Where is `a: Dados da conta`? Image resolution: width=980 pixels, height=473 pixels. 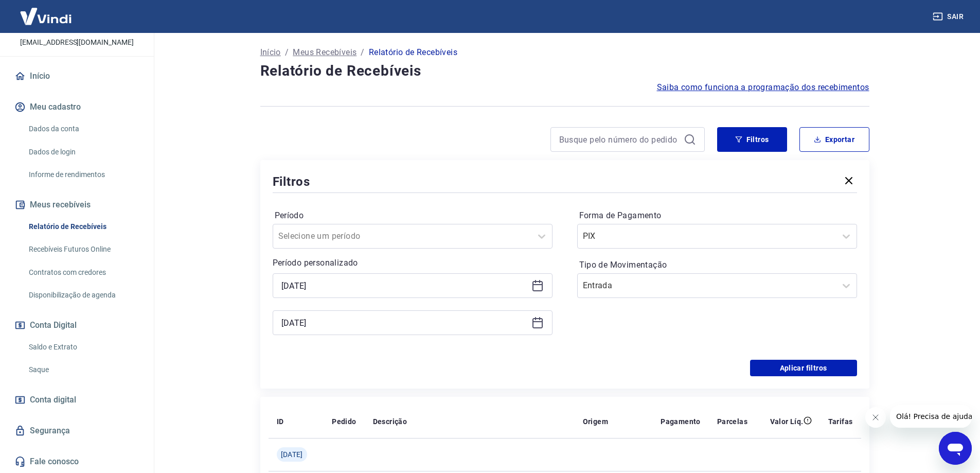
a: Dados da conta is located at coordinates (83, 129).